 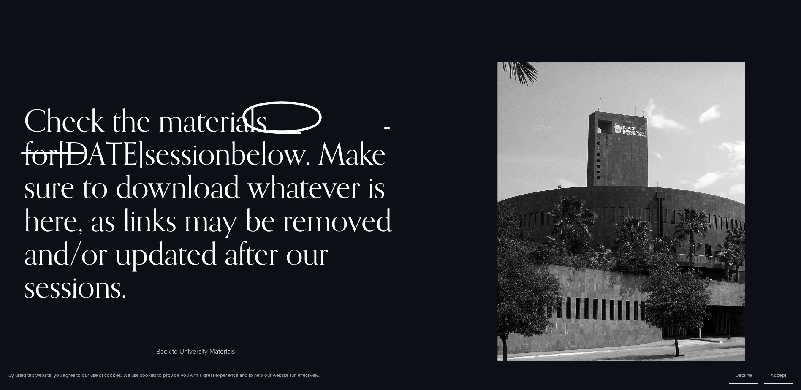 I want to click on h2: Check the materials for session . Make sure to download whatever is here, as links may be removed..., so click(x=211, y=204).